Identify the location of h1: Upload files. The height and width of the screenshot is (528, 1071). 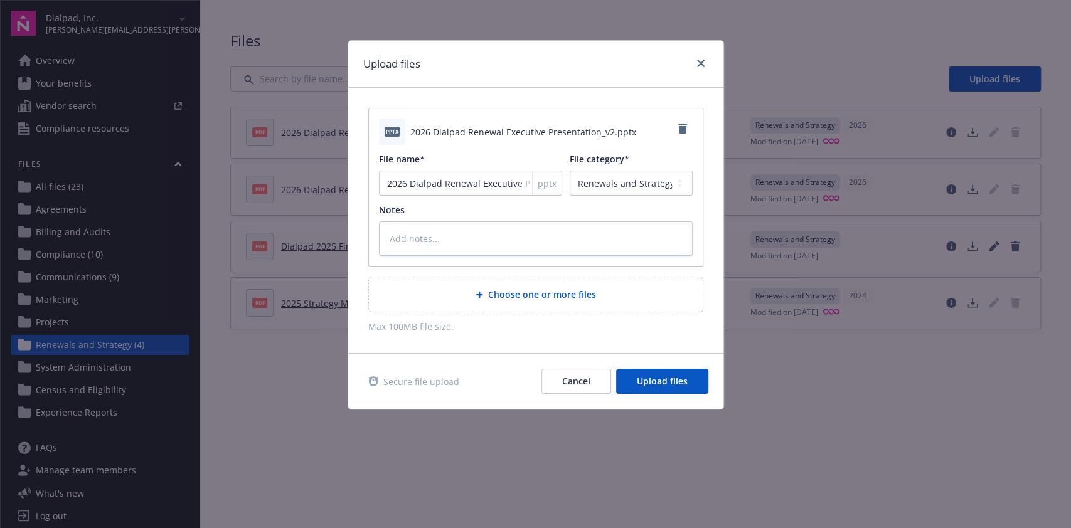
(391, 64).